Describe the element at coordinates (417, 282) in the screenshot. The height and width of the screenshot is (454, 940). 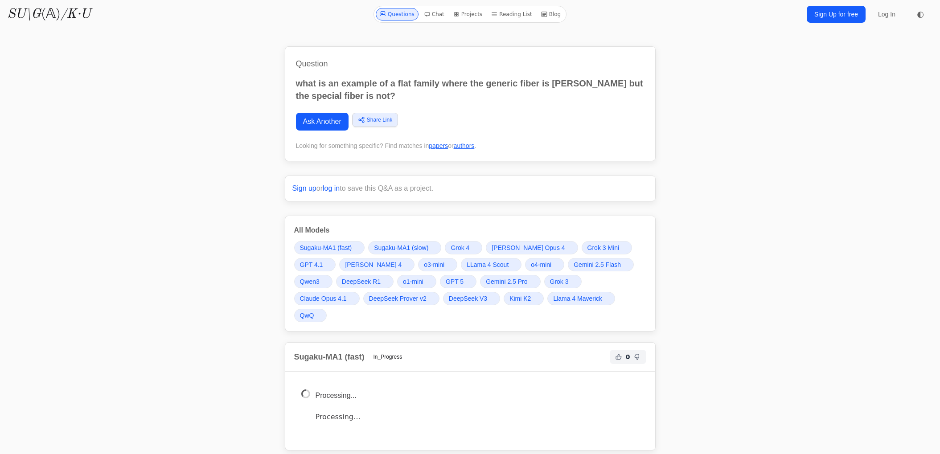
I see `a: o1-mini` at that location.